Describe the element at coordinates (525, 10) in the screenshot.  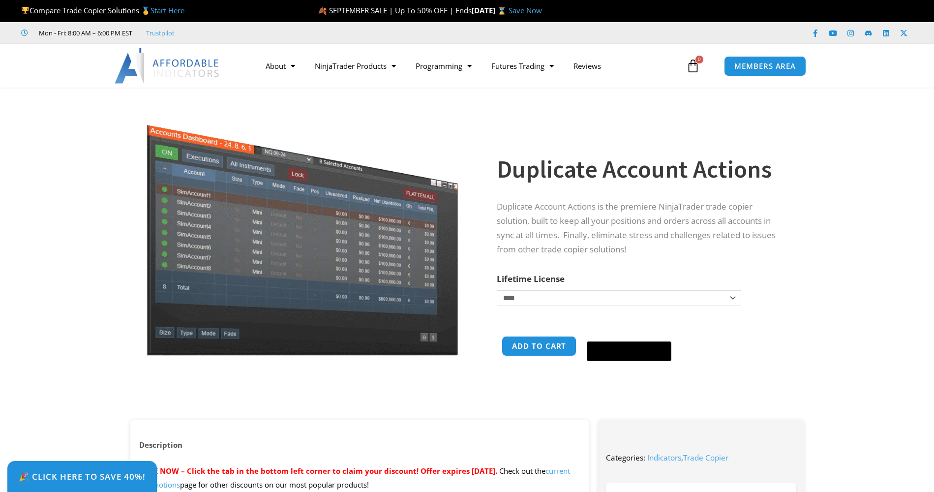
I see `a: Save Now` at that location.